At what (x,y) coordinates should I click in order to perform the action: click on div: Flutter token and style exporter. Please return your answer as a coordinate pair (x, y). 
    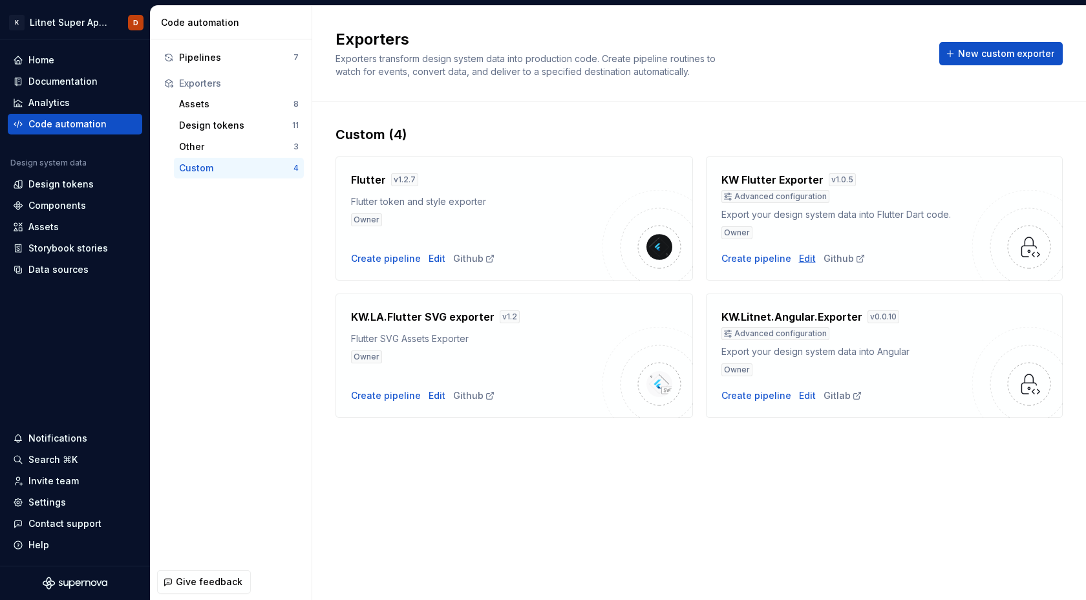
    Looking at the image, I should click on (476, 202).